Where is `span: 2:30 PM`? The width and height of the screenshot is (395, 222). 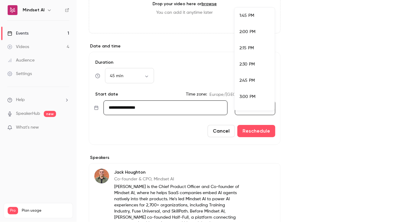 span: 2:30 PM is located at coordinates (247, 64).